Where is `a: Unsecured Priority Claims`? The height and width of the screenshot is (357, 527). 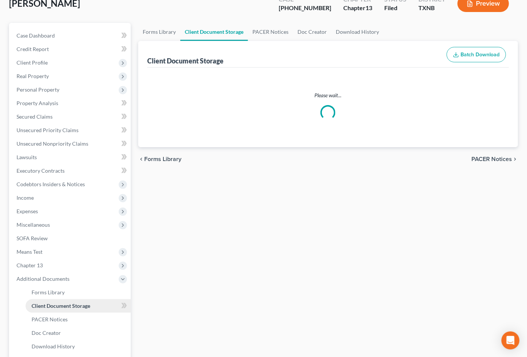 a: Unsecured Priority Claims is located at coordinates (71, 130).